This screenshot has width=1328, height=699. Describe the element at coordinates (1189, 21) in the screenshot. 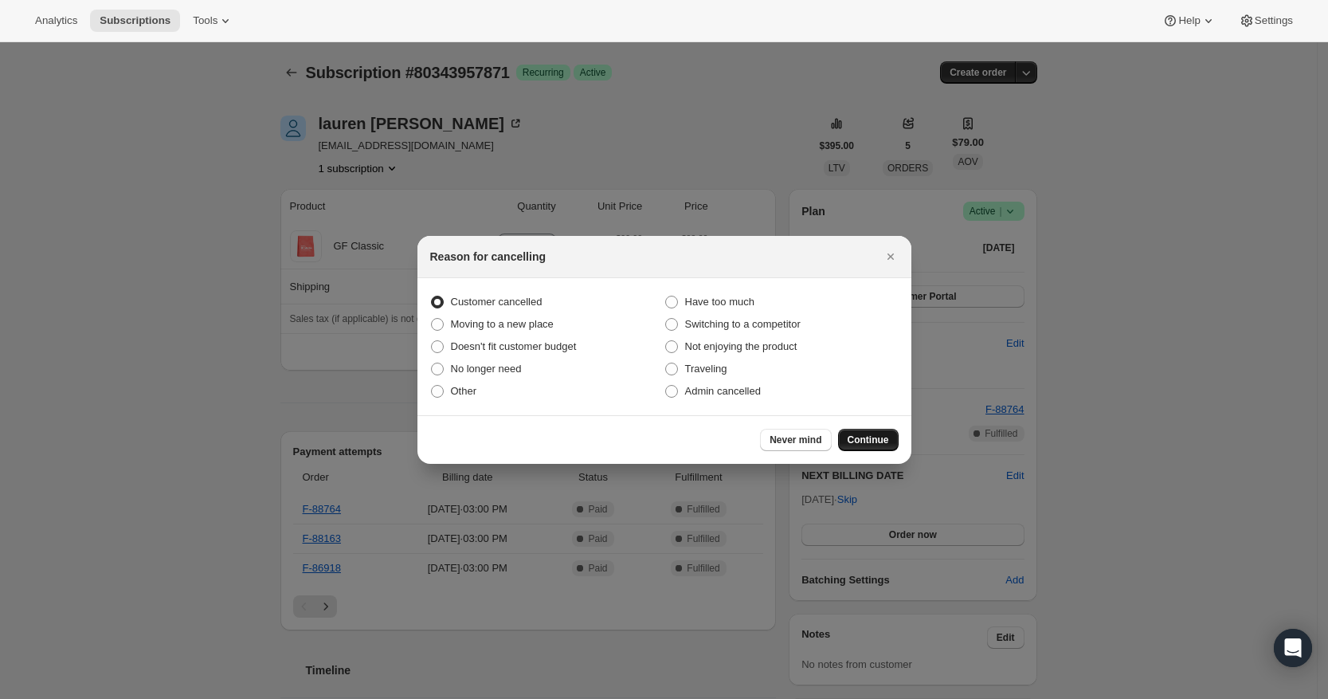

I see `span: Help` at that location.